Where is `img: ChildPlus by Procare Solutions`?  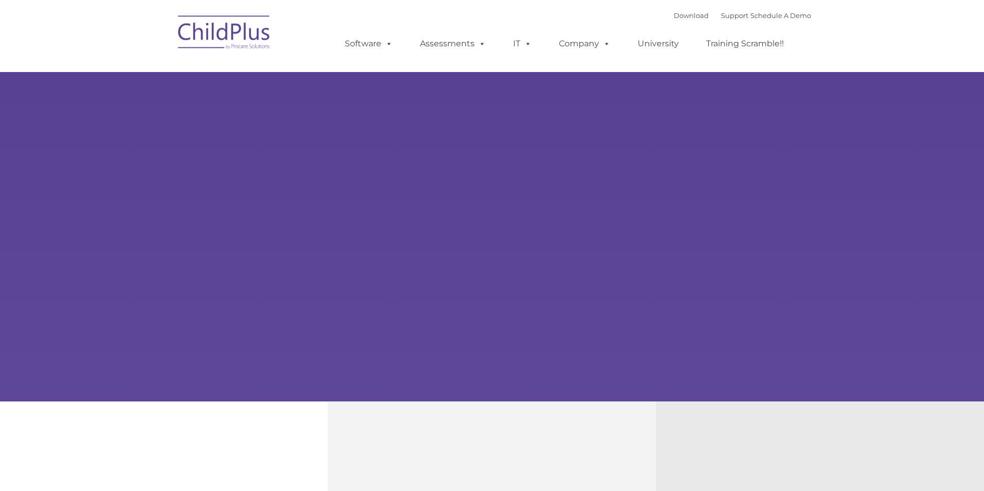
img: ChildPlus by Procare Solutions is located at coordinates (224, 34).